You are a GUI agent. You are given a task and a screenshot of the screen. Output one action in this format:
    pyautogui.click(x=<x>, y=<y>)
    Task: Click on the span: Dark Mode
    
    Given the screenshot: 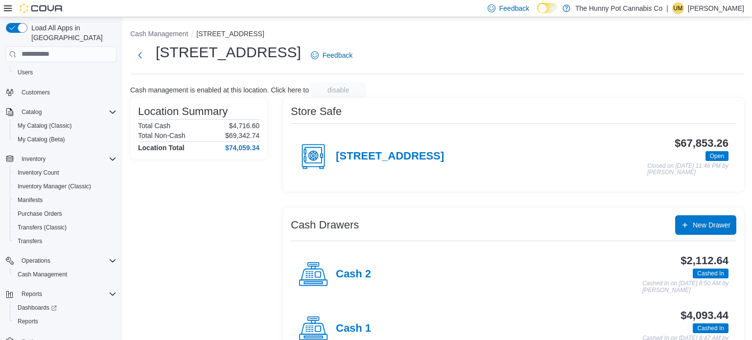 What is the action you would take?
    pyautogui.click(x=537, y=13)
    